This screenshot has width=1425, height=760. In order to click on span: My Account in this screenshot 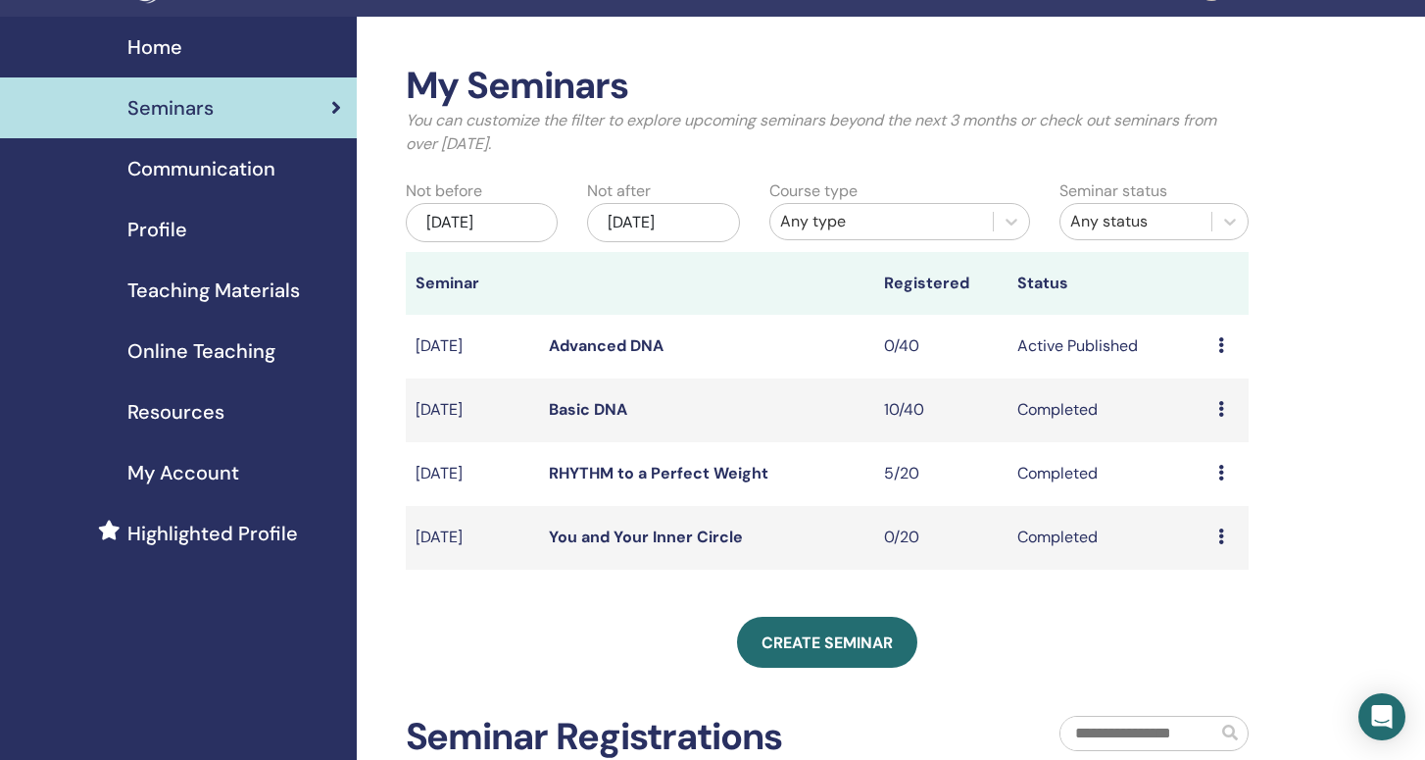, I will do `click(183, 472)`.